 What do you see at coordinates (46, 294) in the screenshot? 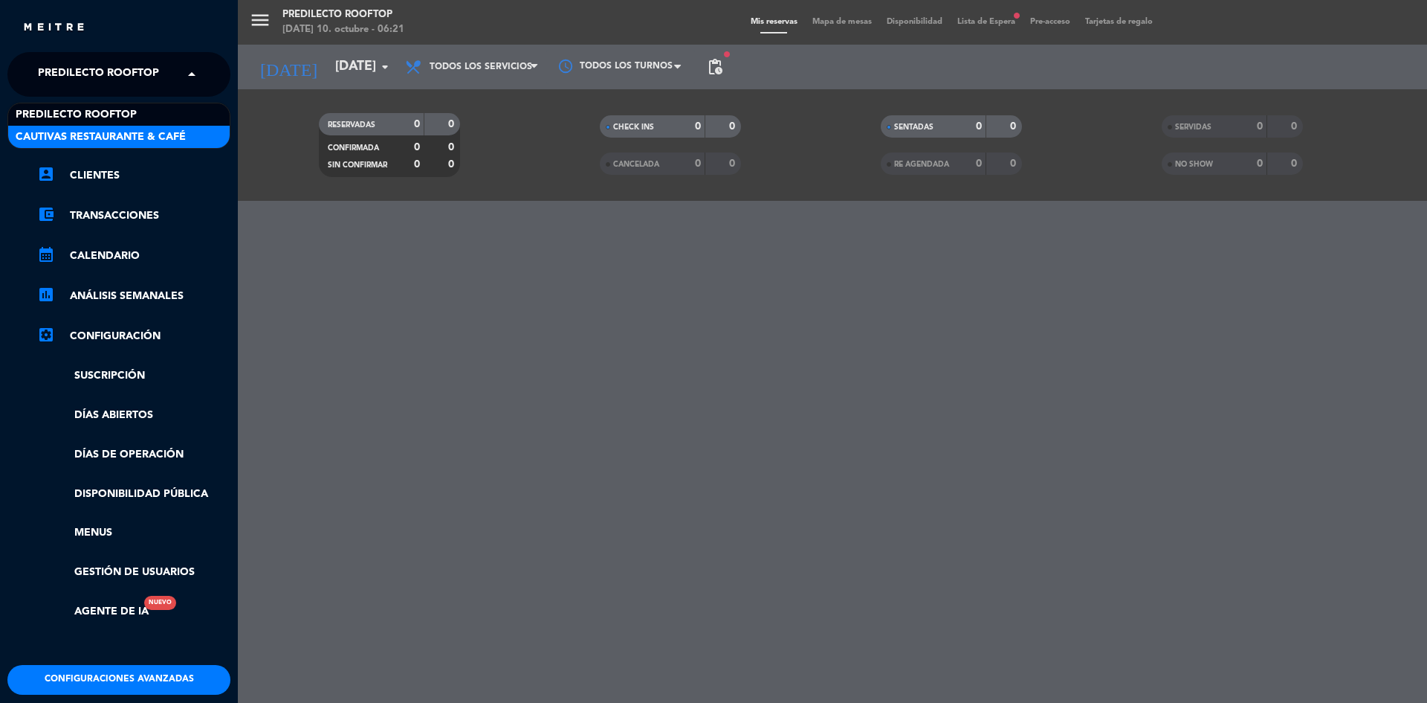
I see `i: assessment` at bounding box center [46, 294].